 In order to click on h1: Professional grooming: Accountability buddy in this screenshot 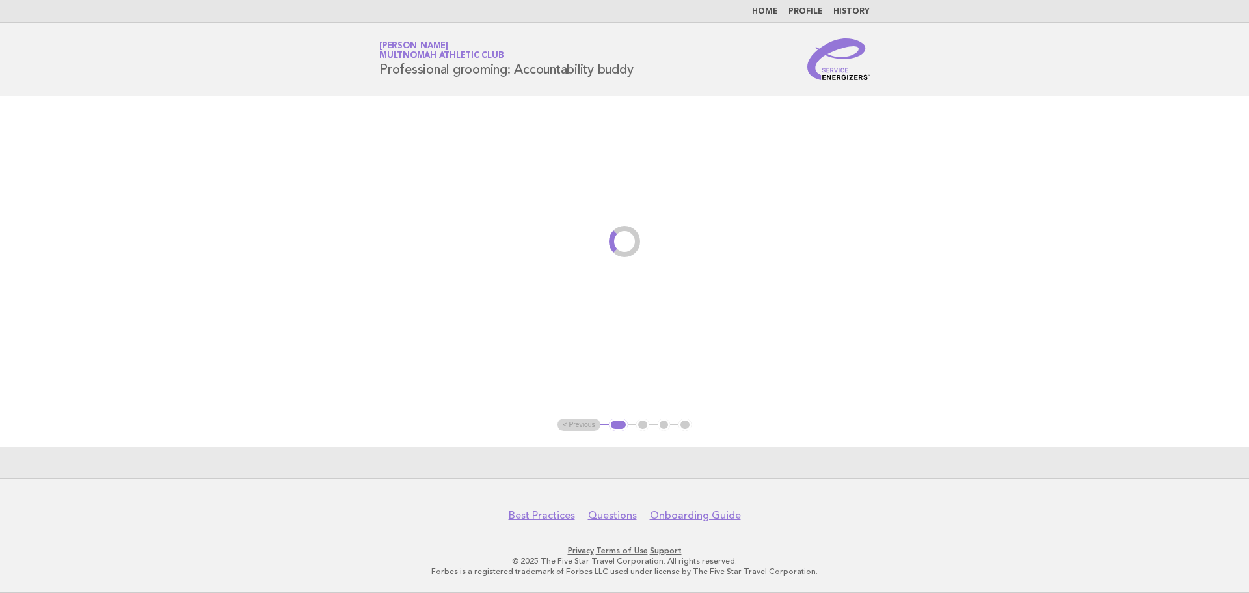, I will do `click(506, 59)`.